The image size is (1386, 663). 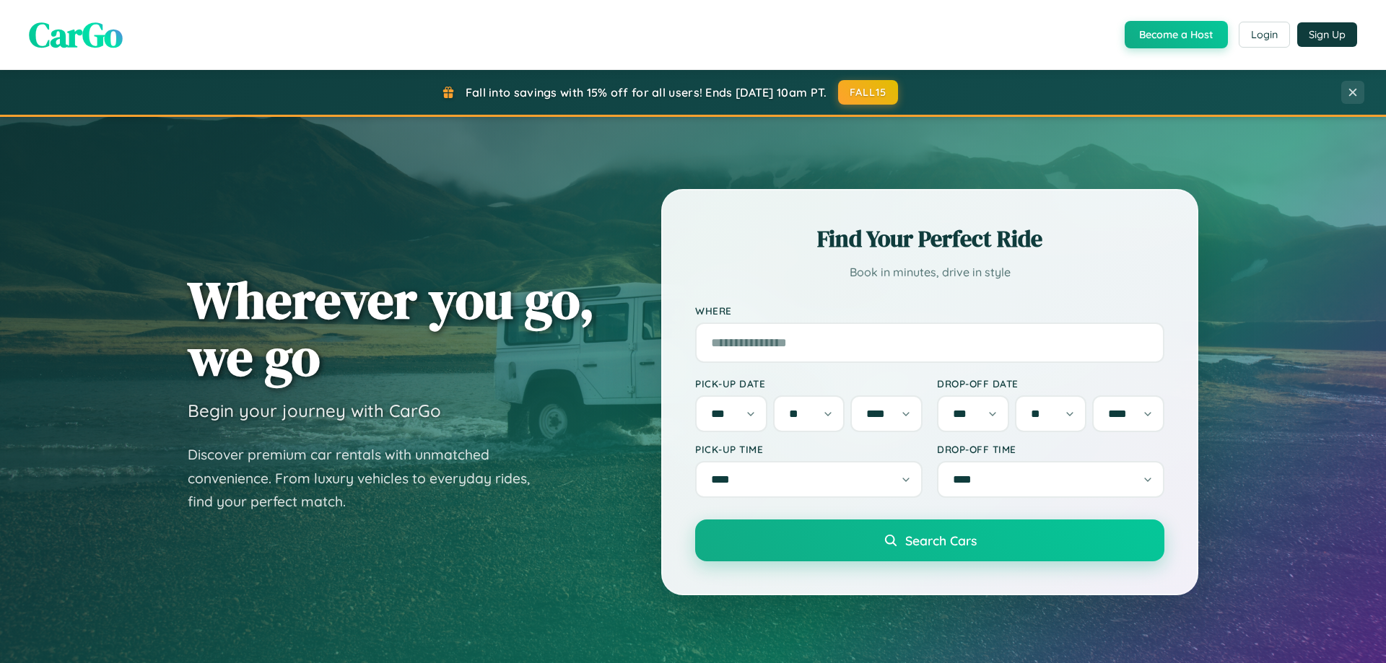 I want to click on button: Search Cars, so click(x=930, y=541).